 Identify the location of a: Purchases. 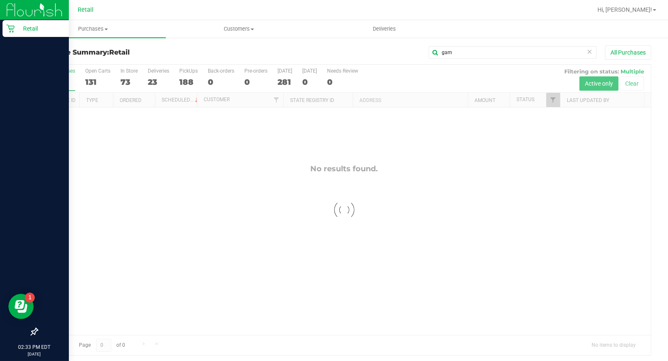
(93, 29).